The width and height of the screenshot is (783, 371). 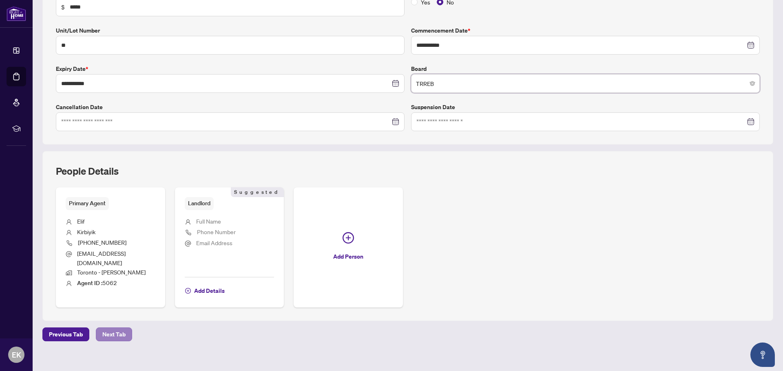 I want to click on span: close-circle, so click(x=752, y=84).